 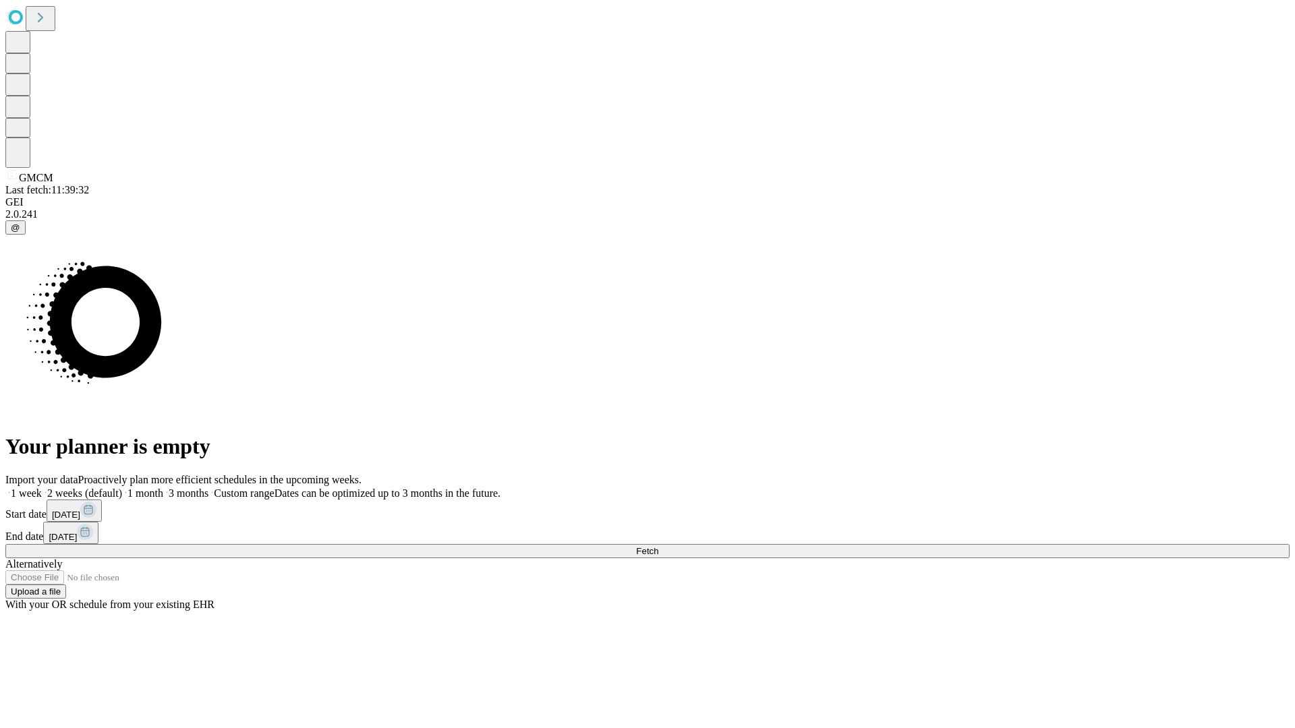 I want to click on div: End date, so click(x=647, y=533).